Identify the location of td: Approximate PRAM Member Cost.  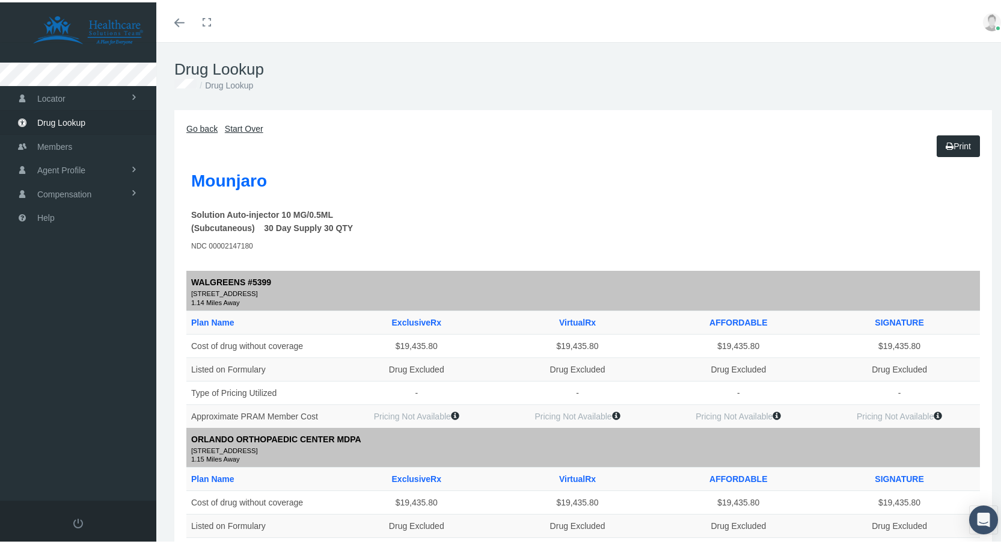
(261, 413).